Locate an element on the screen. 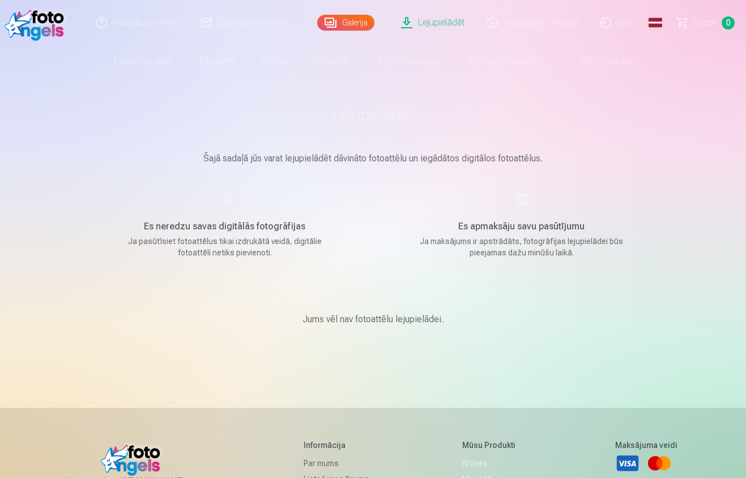 Image resolution: width=746 pixels, height=478 pixels. h5: Es apmaksāju savu pasūtījumu is located at coordinates (521, 226).